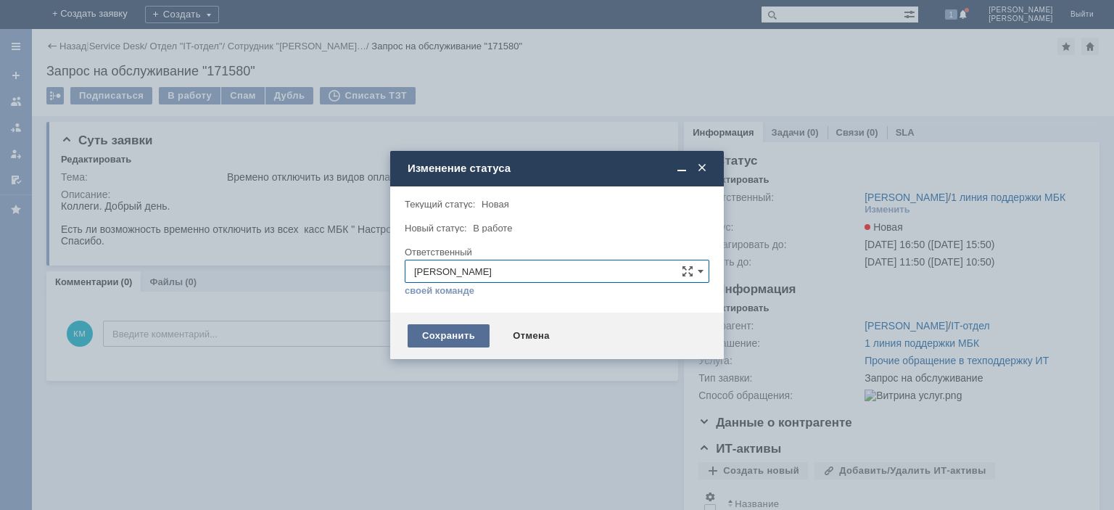  What do you see at coordinates (558, 168) in the screenshot?
I see `div: Изменение статуса` at bounding box center [558, 168].